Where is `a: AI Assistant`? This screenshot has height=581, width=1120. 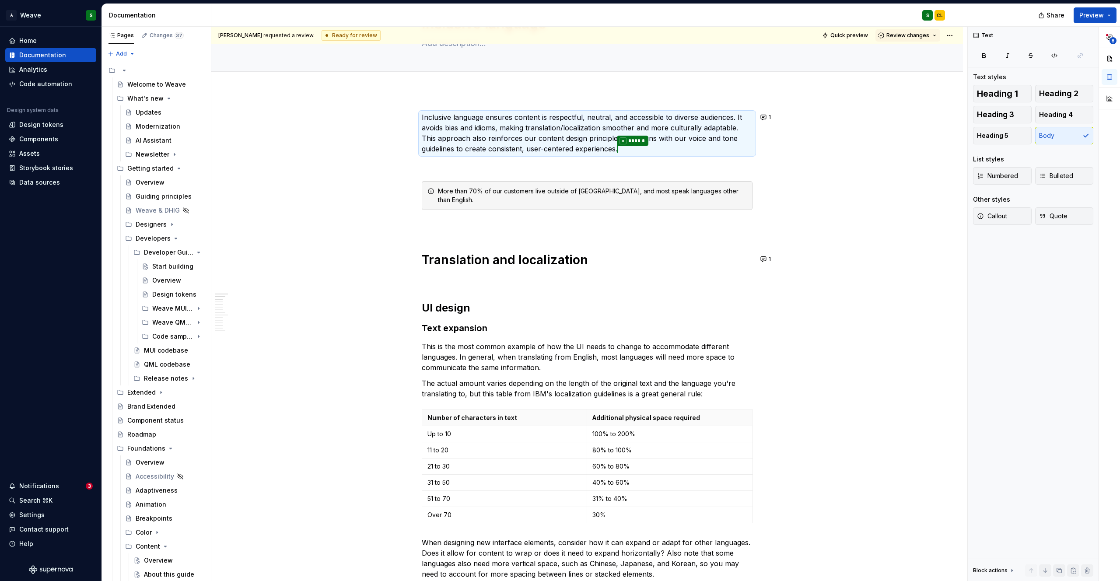 a: AI Assistant is located at coordinates (165, 140).